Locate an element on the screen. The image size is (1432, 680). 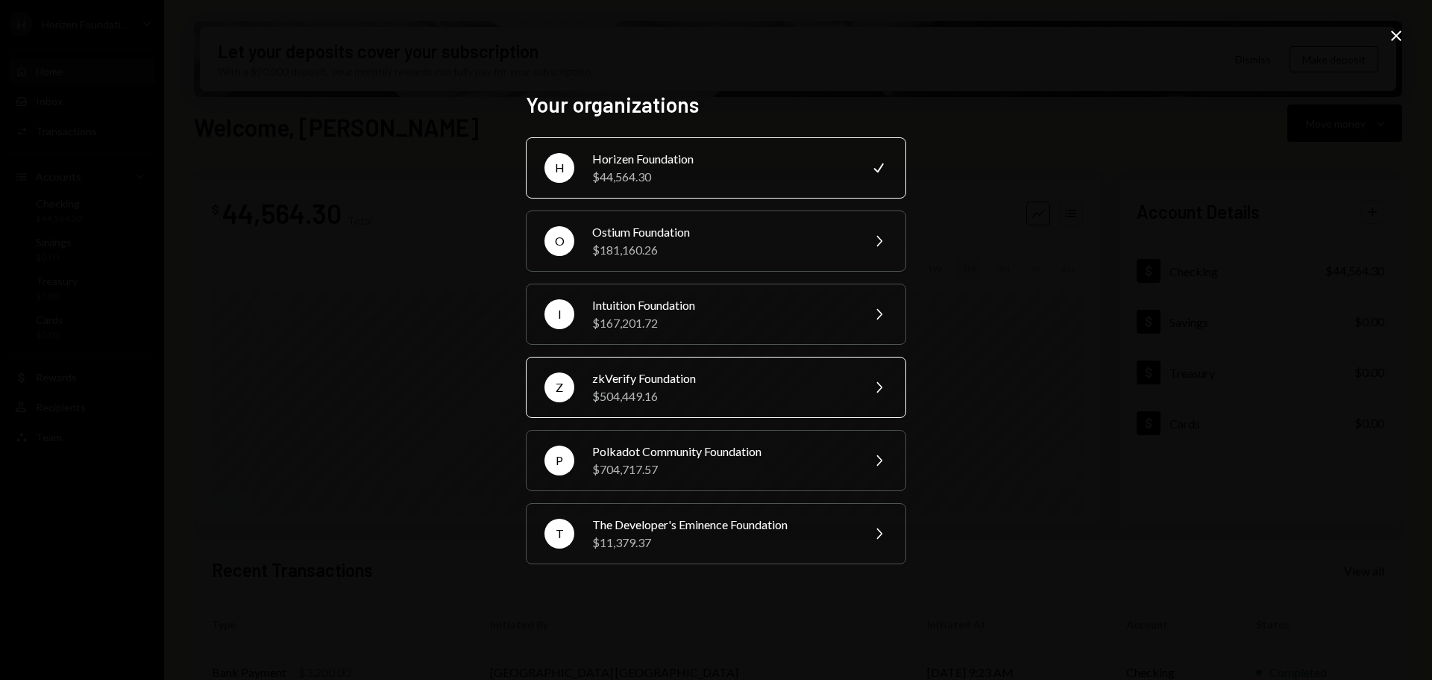
button: OOstium Foundation$181,160.26 is located at coordinates (716, 241).